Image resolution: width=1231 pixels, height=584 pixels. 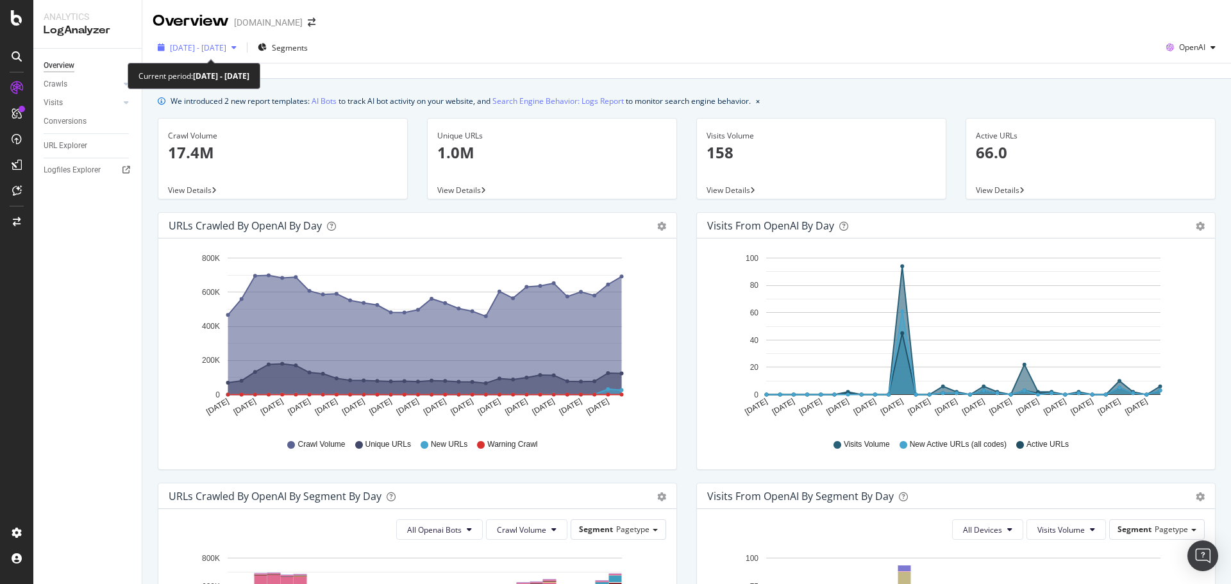 I want to click on div: Open Intercom Messenger, so click(x=1203, y=556).